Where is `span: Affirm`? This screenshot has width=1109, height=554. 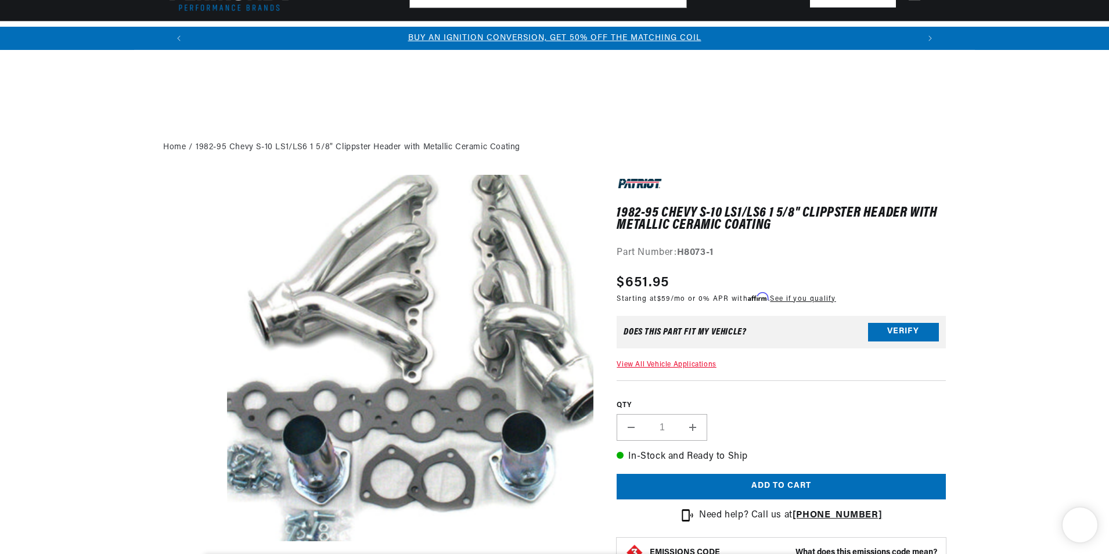 span: Affirm is located at coordinates (758, 297).